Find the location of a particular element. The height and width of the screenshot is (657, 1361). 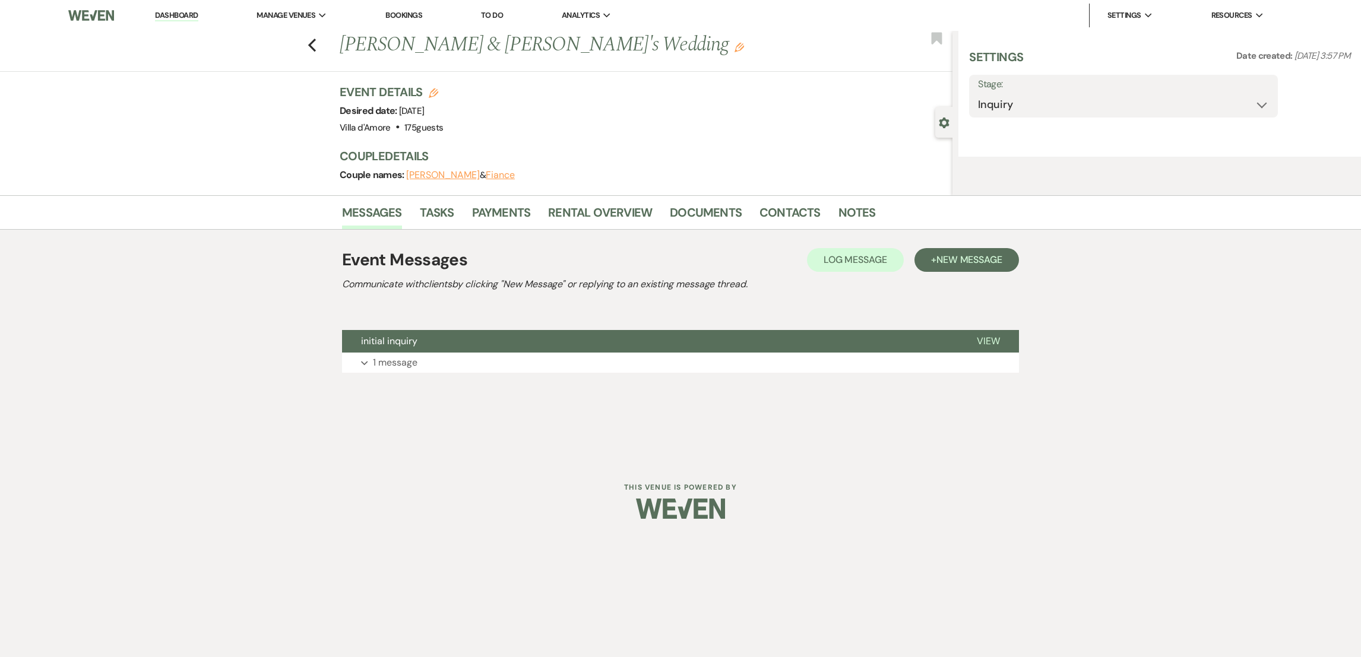

button: Fiance is located at coordinates (500, 175).